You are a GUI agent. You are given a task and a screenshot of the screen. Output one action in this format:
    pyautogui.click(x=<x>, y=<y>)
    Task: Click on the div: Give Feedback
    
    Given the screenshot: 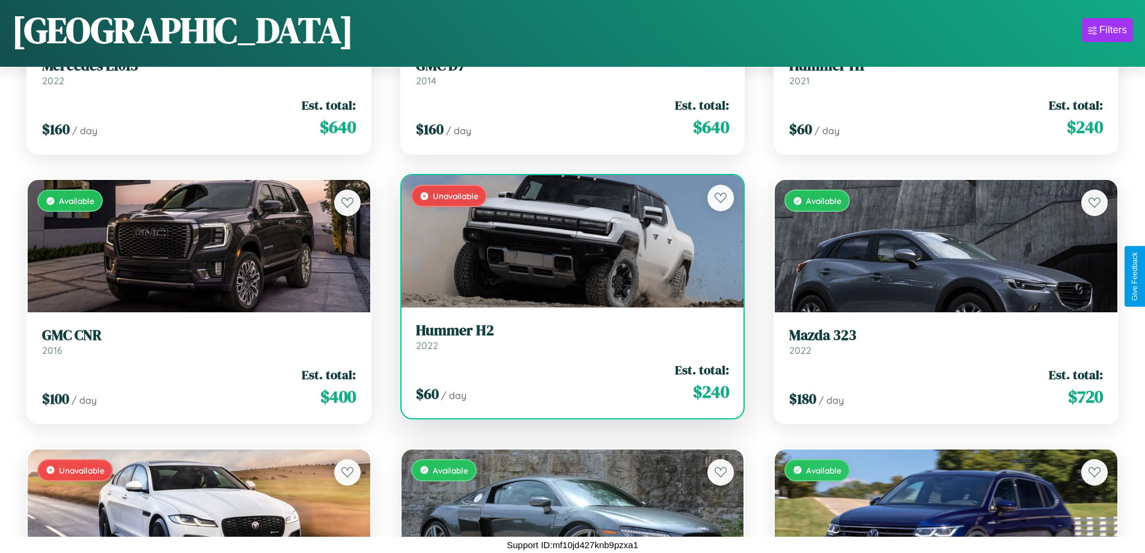 What is the action you would take?
    pyautogui.click(x=1135, y=276)
    